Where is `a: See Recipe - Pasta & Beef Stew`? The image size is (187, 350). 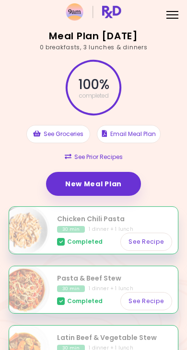 a: See Recipe - Pasta & Beef Stew is located at coordinates (146, 301).